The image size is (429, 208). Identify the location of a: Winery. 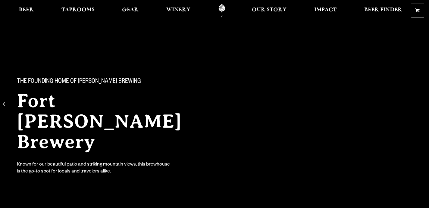
(178, 11).